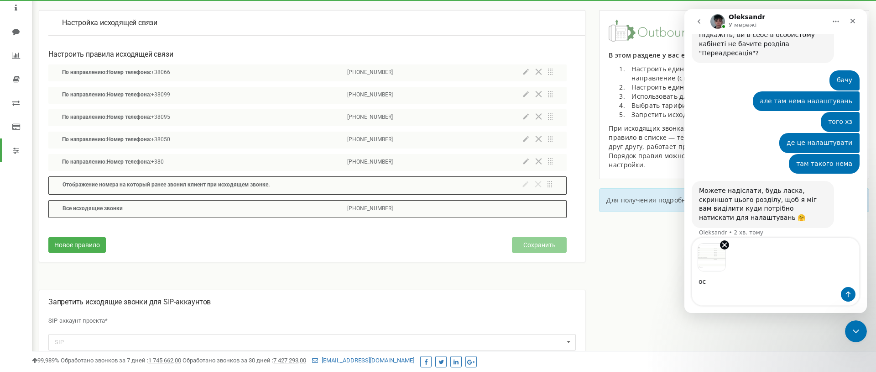 Image resolution: width=876 pixels, height=372 pixels. Describe the element at coordinates (79, 195) in the screenshot. I see `div: Можете надіслати, будь ласка, скриншот цього розділу, щоб я міг вам виділити куди потрібно натиск...` at that location.